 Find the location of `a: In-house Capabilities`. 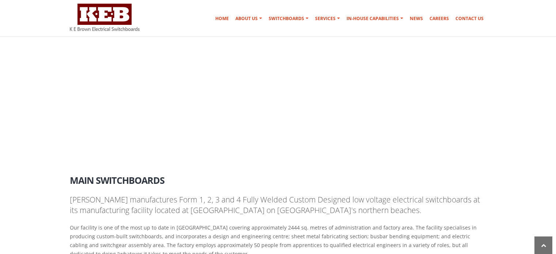

a: In-house Capabilities is located at coordinates (374, 19).